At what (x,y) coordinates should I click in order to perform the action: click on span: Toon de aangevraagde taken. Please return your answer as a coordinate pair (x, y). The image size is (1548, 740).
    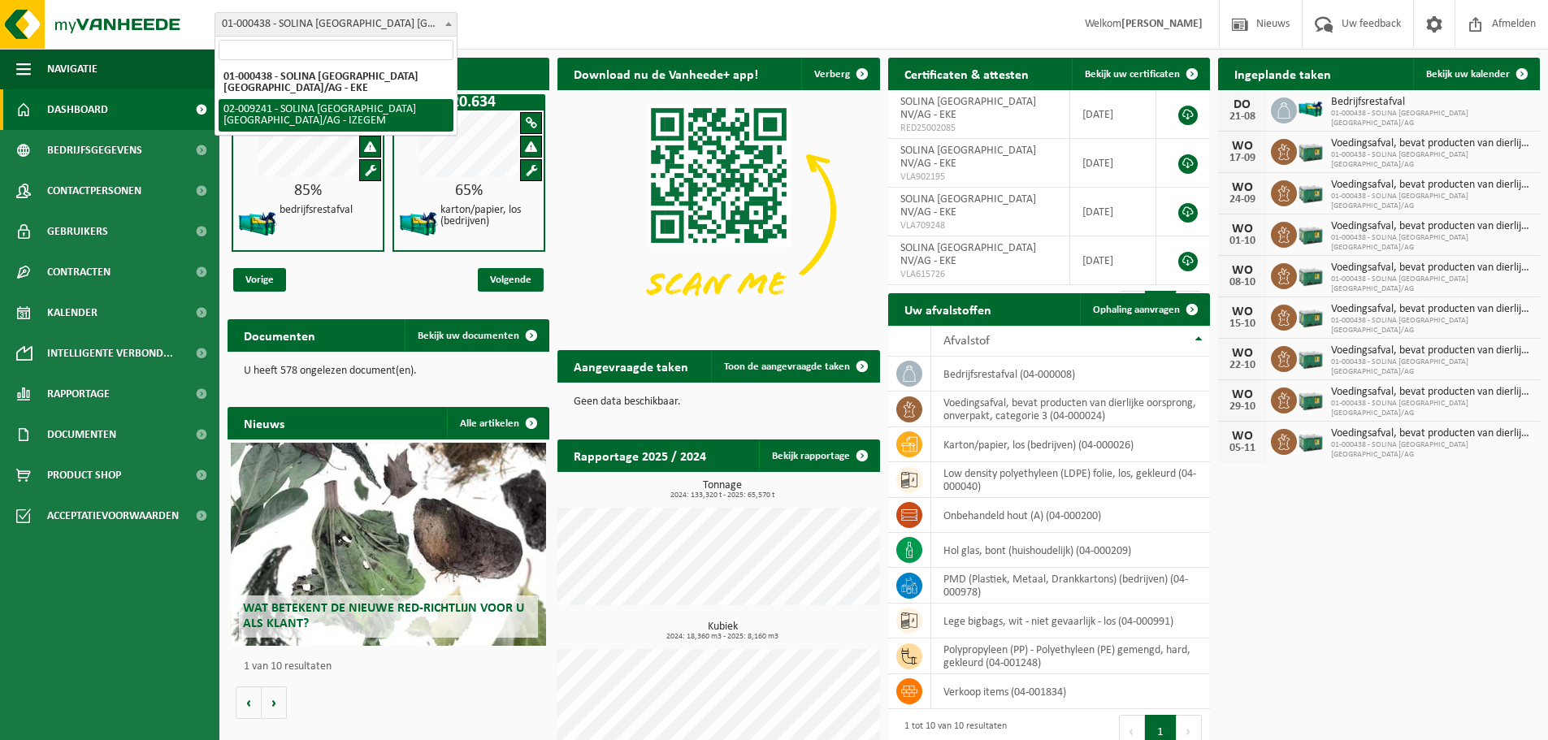
    Looking at the image, I should click on (787, 366).